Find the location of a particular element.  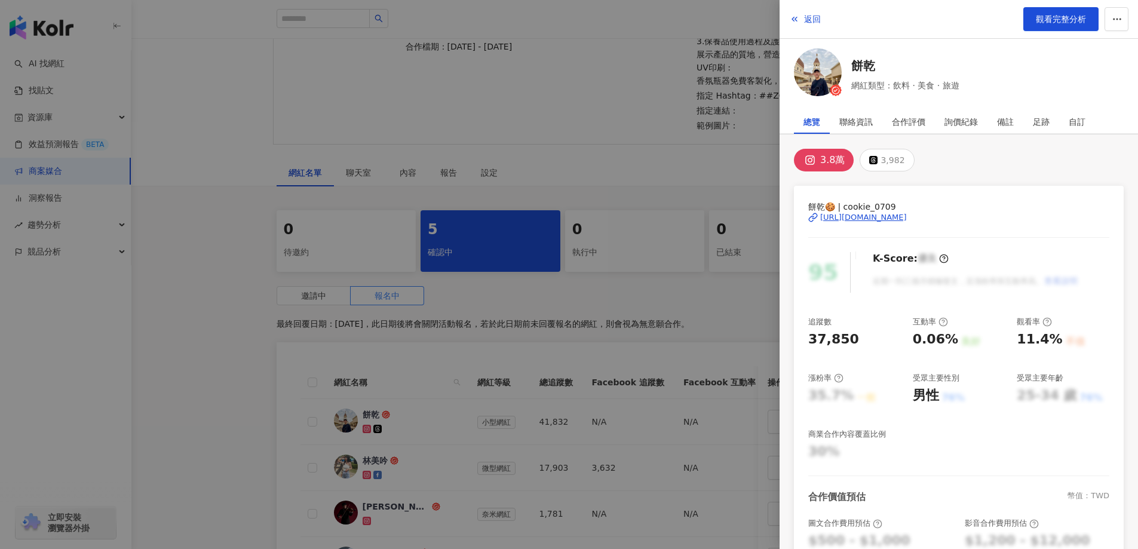

div: 追蹤數 is located at coordinates (820, 322).